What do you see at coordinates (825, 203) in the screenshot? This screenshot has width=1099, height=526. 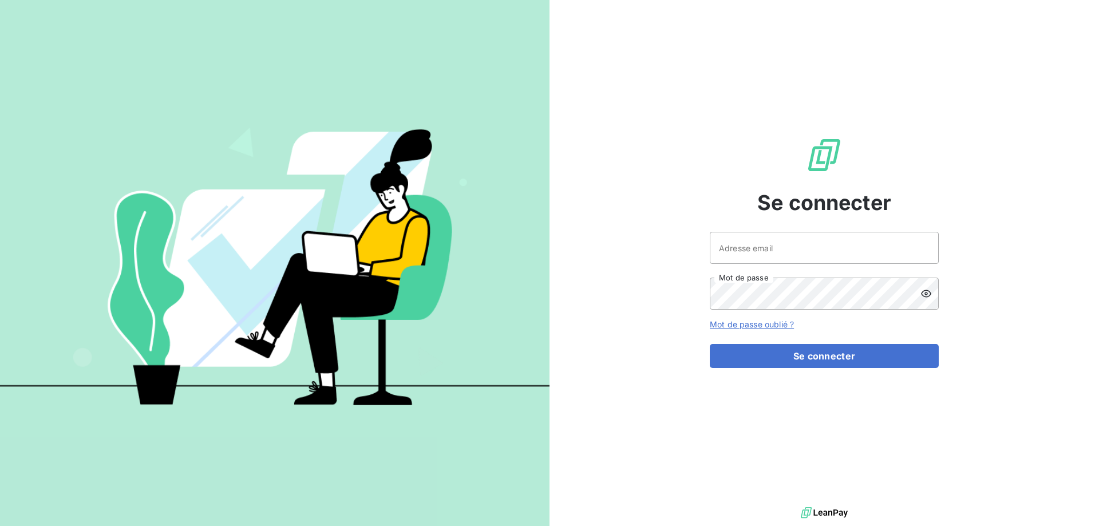 I see `span: Se connecter` at bounding box center [825, 203].